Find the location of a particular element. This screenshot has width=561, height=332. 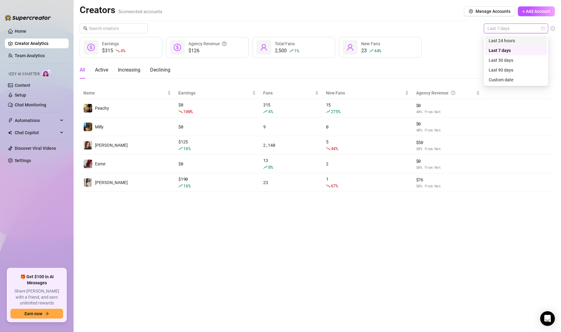

img: Esme is located at coordinates (88, 164).